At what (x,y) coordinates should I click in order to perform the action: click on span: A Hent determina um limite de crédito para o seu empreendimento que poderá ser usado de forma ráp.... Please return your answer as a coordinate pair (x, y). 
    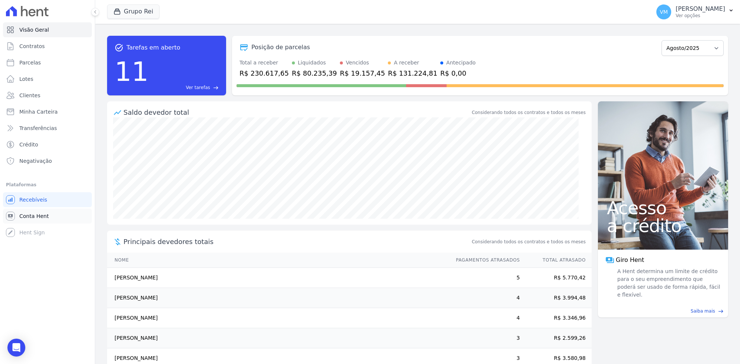
    Looking at the image, I should click on (669, 283).